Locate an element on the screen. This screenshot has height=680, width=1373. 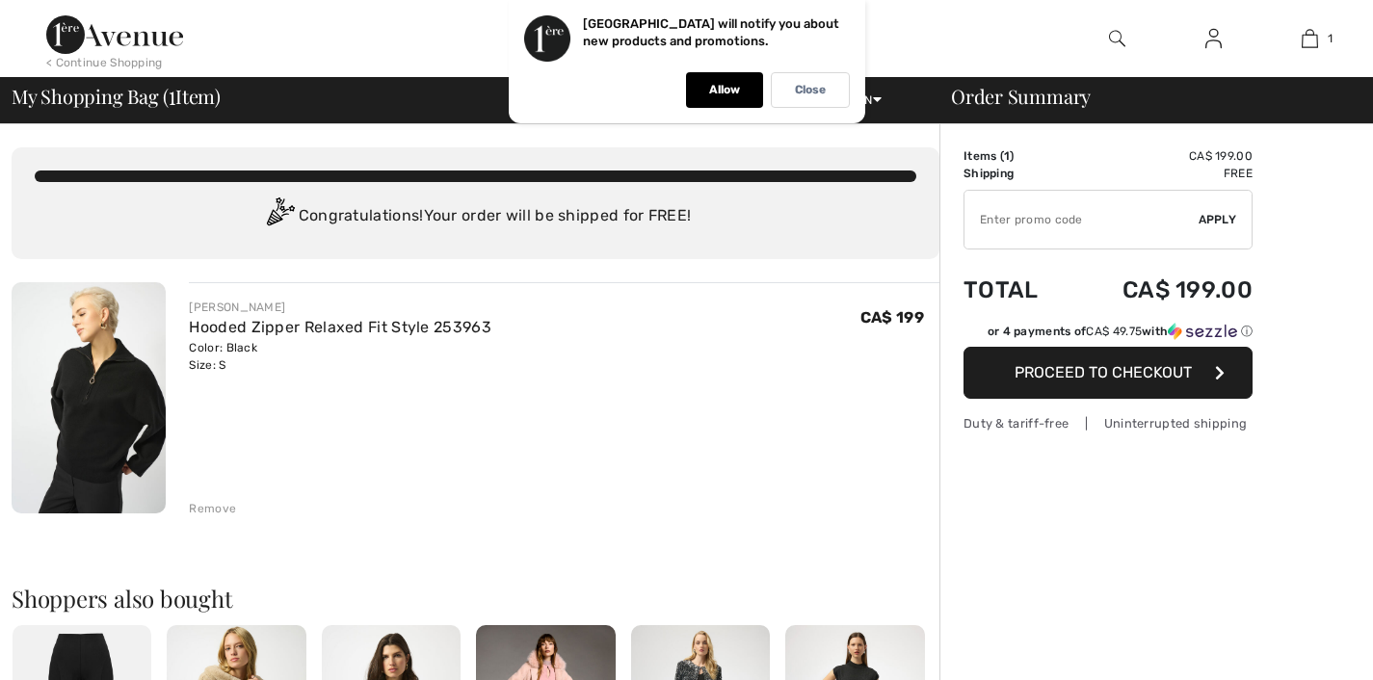
a: Hooded Zipper Relaxed Fit Style 253963 is located at coordinates (339, 327).